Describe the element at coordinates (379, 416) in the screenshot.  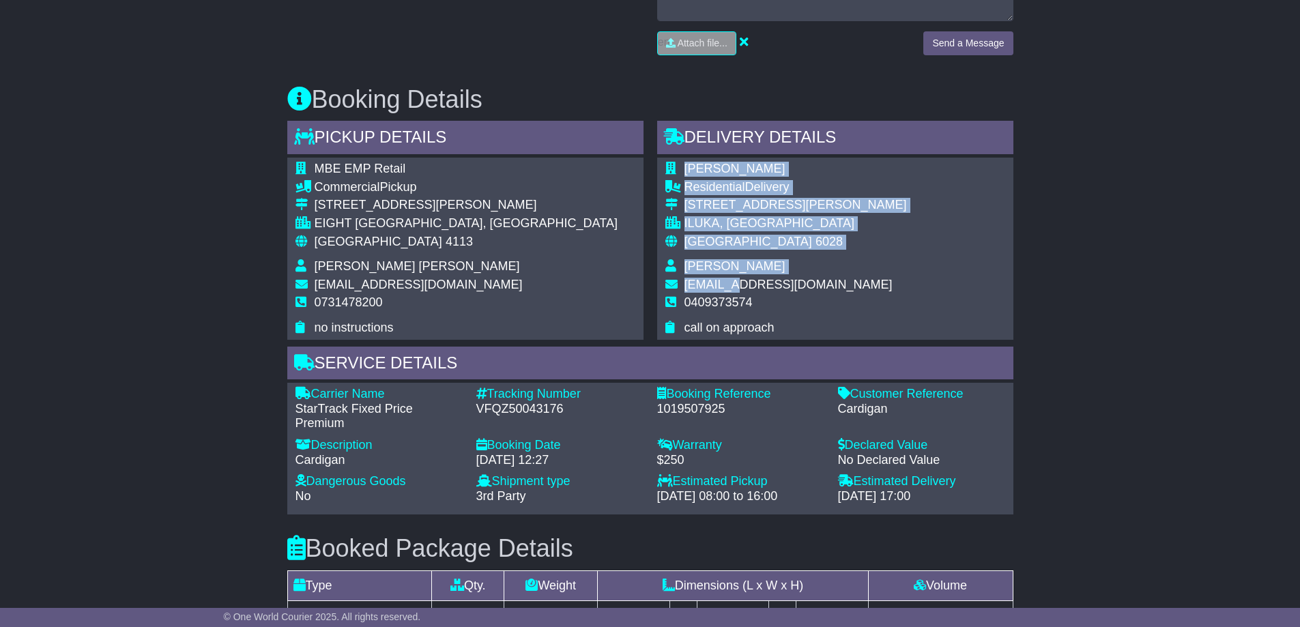
I see `div: StarTrack Fixed Price Premium` at that location.